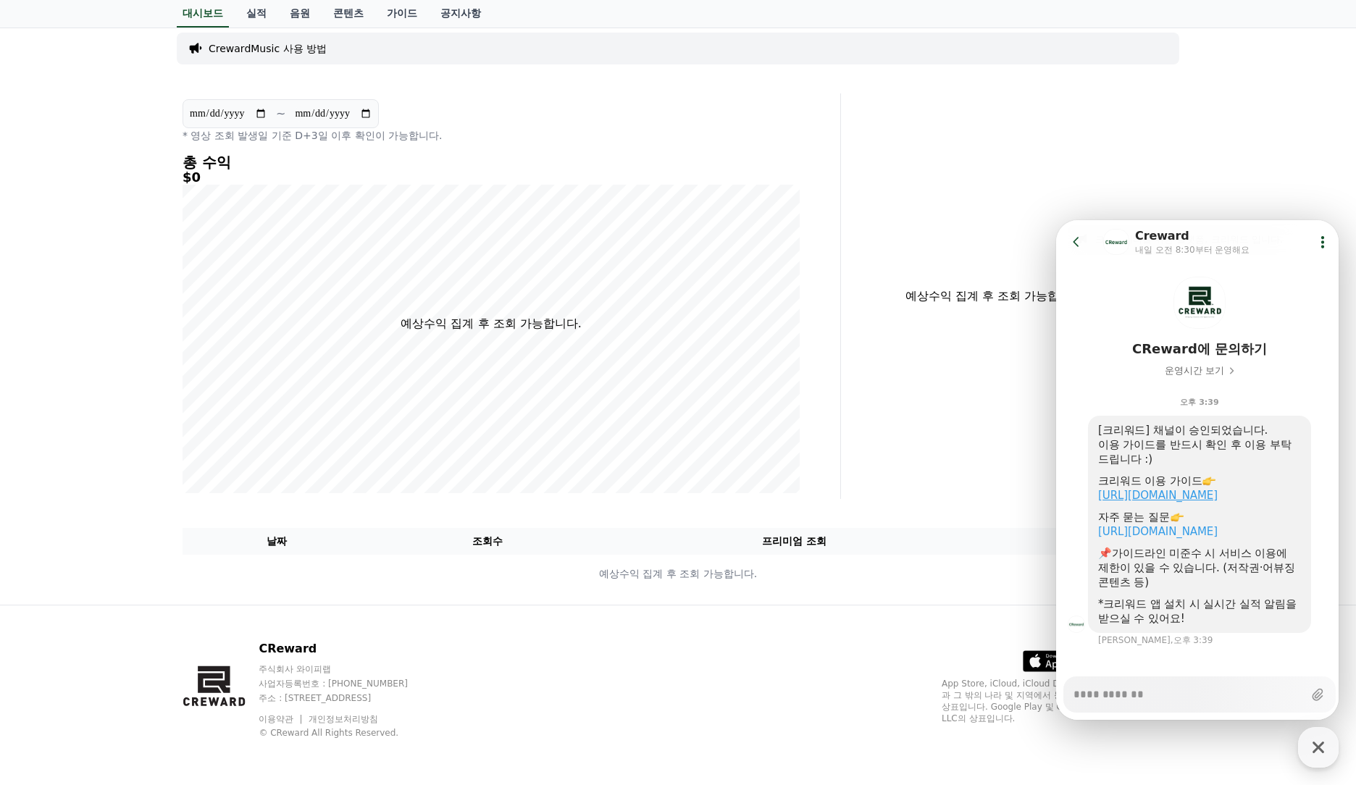 The height and width of the screenshot is (785, 1356). I want to click on div: 이용 가이드를 반드시 확인 후 이용 부탁드립니다 :), so click(143, 232).